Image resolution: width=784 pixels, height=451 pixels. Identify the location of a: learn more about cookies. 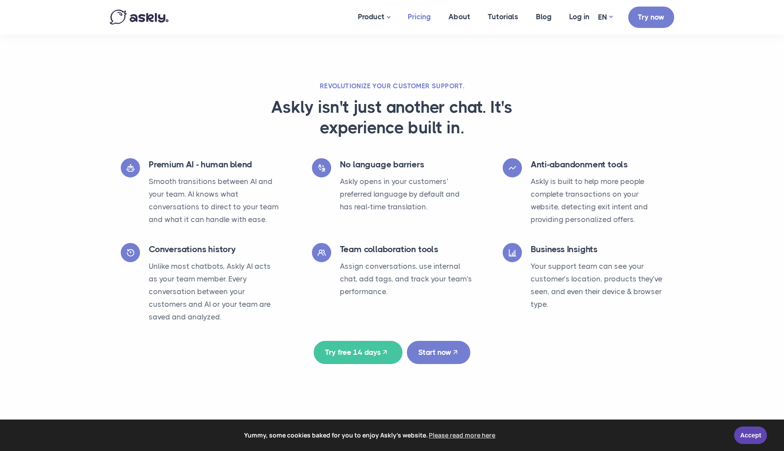
(462, 436).